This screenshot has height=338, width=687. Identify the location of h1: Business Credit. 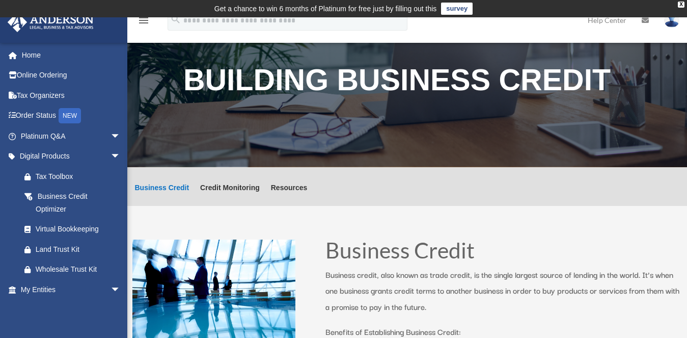
(504, 253).